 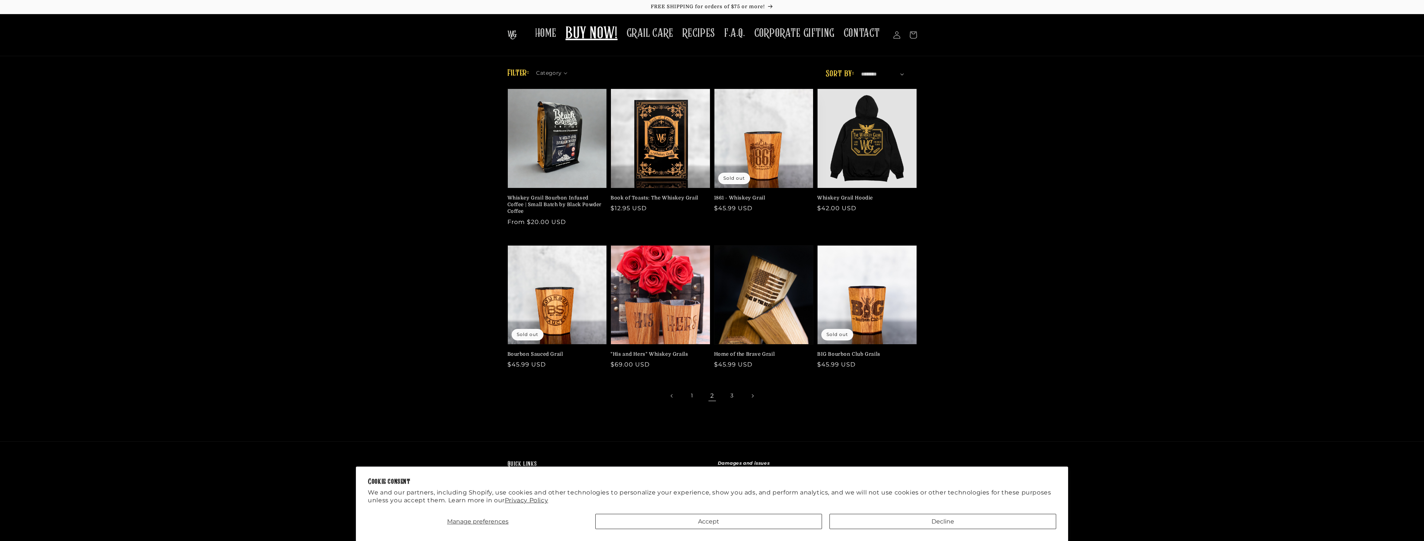 I want to click on a: HOME, so click(x=546, y=33).